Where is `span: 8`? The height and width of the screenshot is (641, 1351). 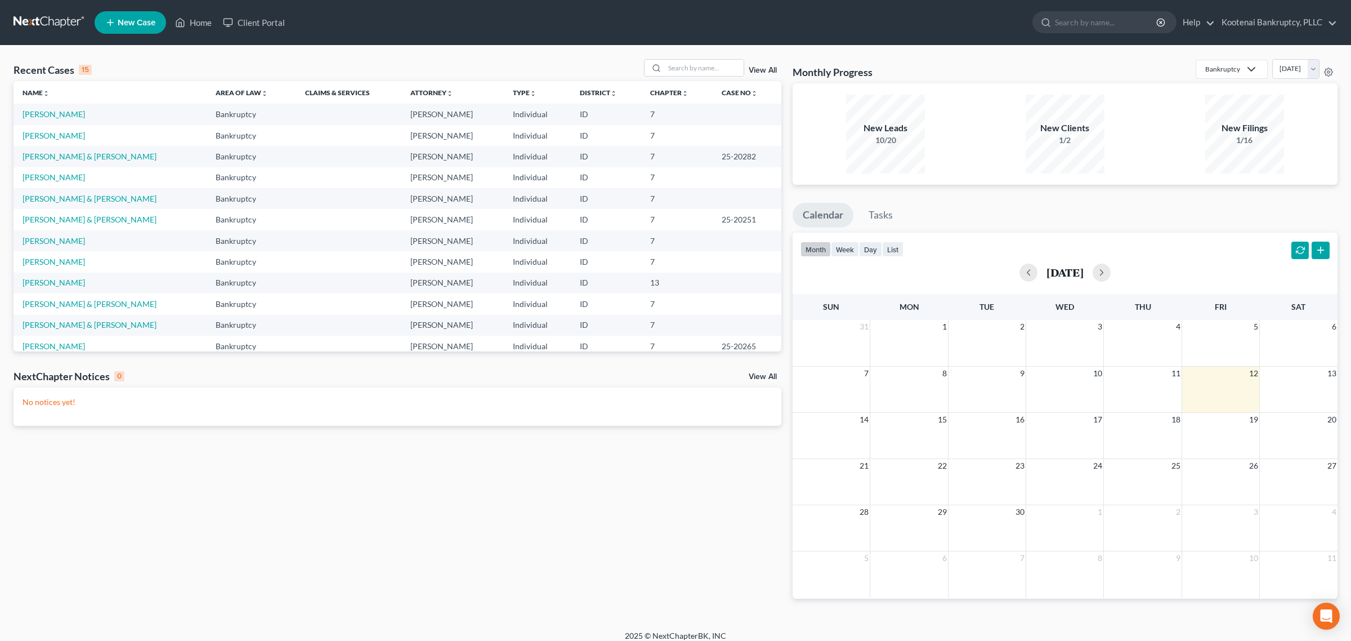 span: 8 is located at coordinates (1100, 558).